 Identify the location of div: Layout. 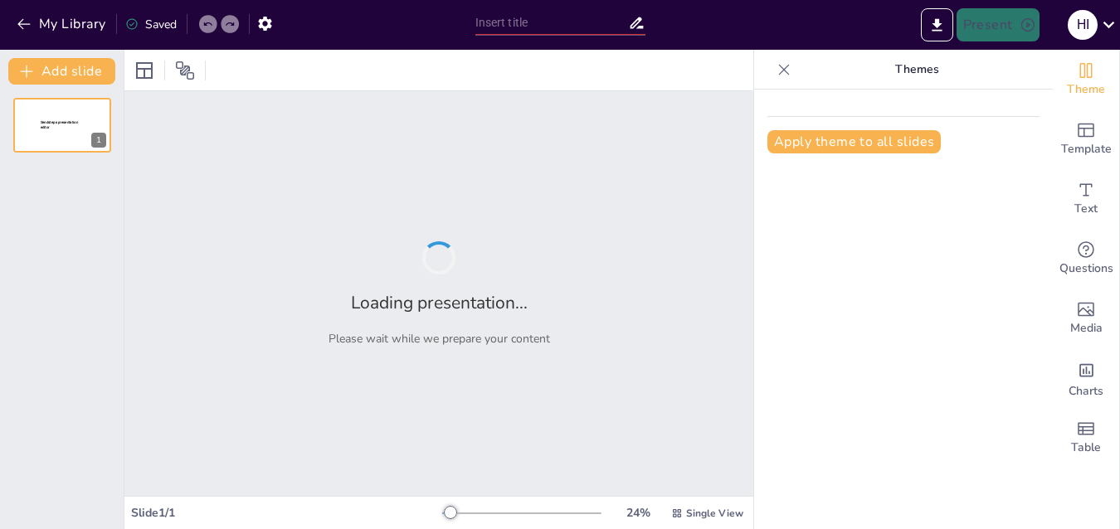
(144, 70).